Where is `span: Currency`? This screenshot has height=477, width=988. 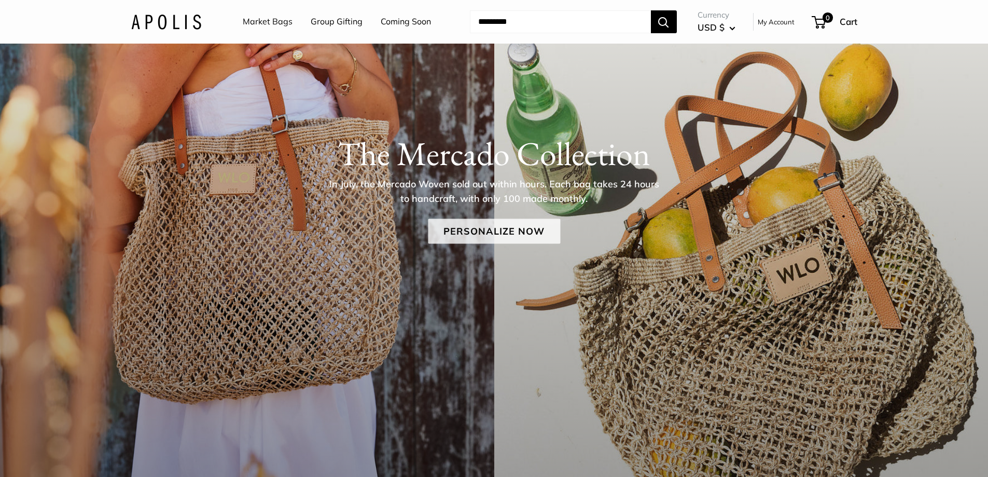 span: Currency is located at coordinates (716, 15).